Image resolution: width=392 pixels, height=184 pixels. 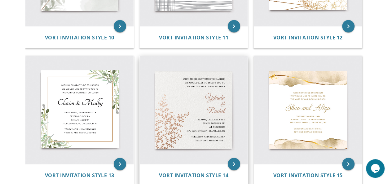 I want to click on span: Vort Invitation Style 12, so click(x=308, y=38).